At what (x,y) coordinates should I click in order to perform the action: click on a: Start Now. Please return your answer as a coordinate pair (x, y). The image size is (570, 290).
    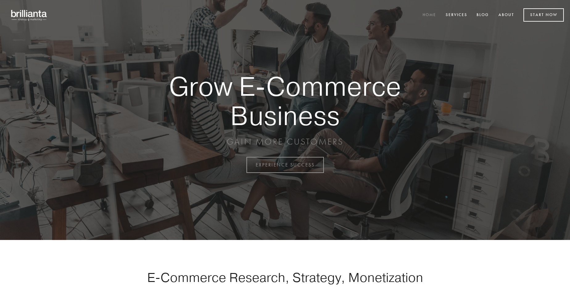
    Looking at the image, I should click on (544, 15).